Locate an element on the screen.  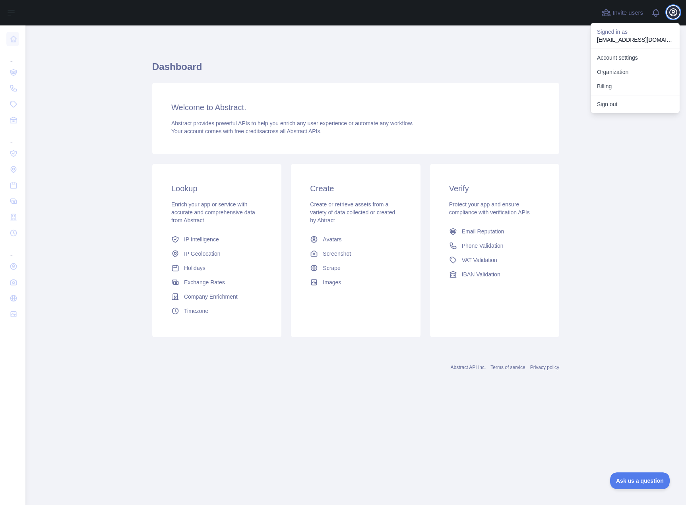
a: Abstract API Inc. is located at coordinates (468, 367).